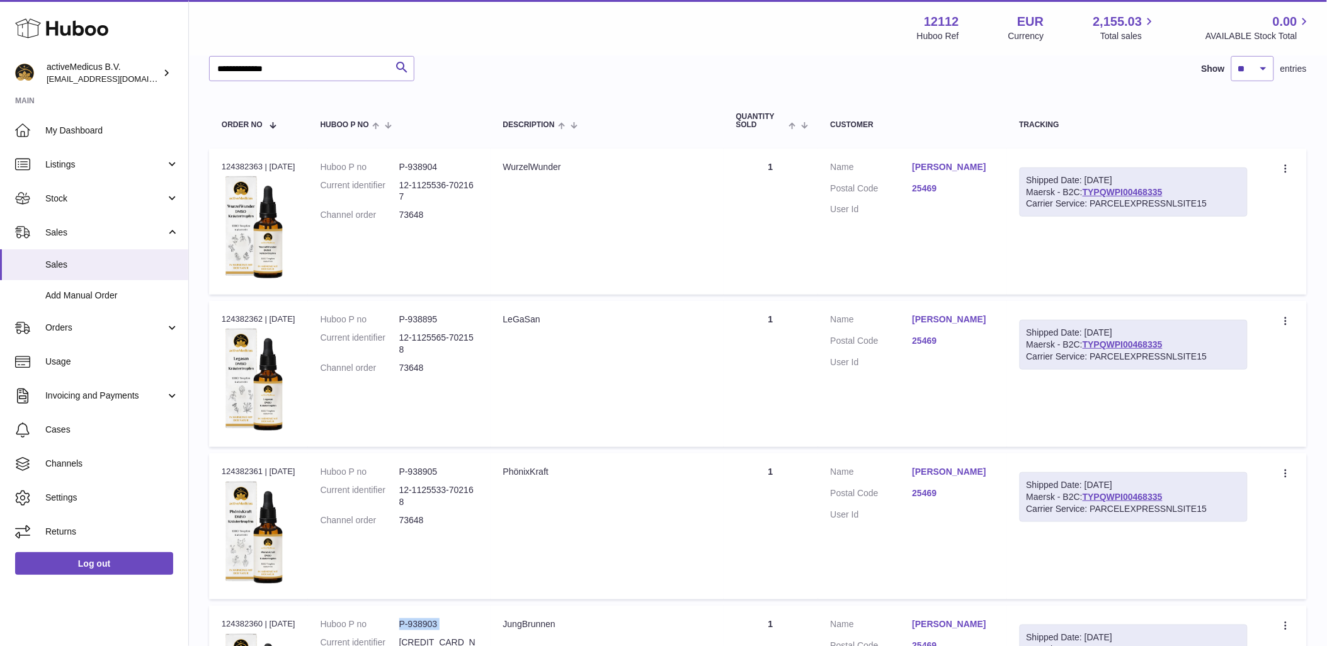 Image resolution: width=1327 pixels, height=646 pixels. I want to click on span: entries, so click(1294, 69).